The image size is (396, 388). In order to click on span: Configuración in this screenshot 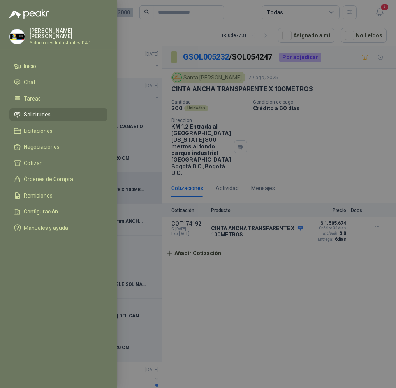, I will do `click(41, 211)`.